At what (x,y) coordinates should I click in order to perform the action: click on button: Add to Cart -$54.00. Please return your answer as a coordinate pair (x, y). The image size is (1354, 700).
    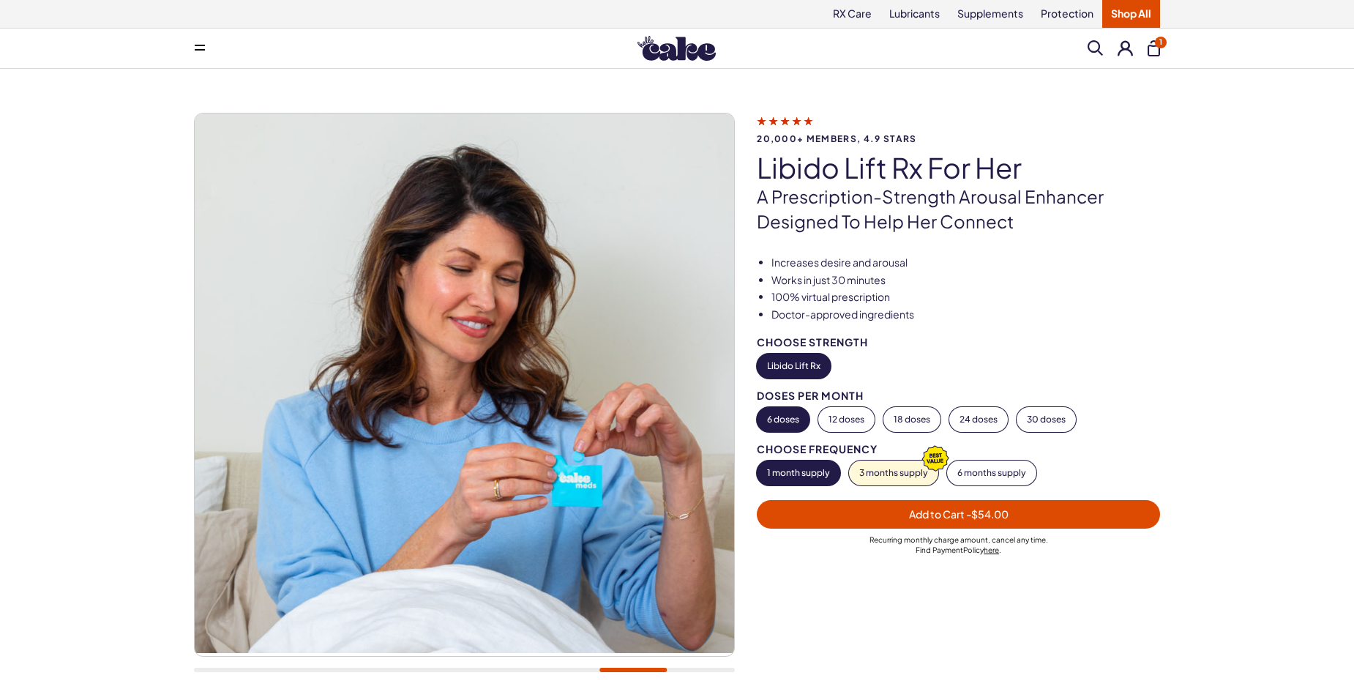
    Looking at the image, I should click on (958, 514).